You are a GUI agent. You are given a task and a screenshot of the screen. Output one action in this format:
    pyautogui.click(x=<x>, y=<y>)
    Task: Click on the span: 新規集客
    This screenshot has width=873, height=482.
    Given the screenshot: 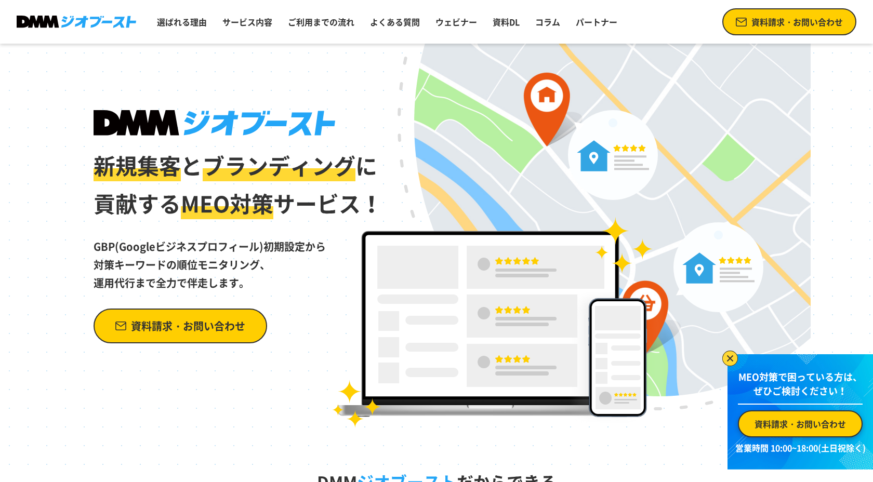 What is the action you would take?
    pyautogui.click(x=137, y=165)
    